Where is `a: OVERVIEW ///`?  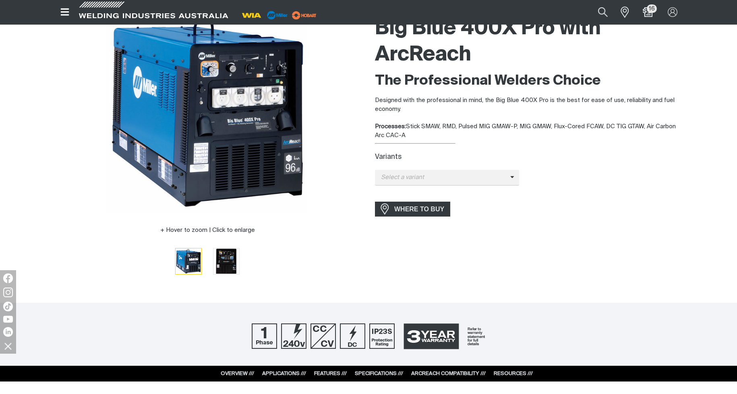
a: OVERVIEW /// is located at coordinates (237, 373).